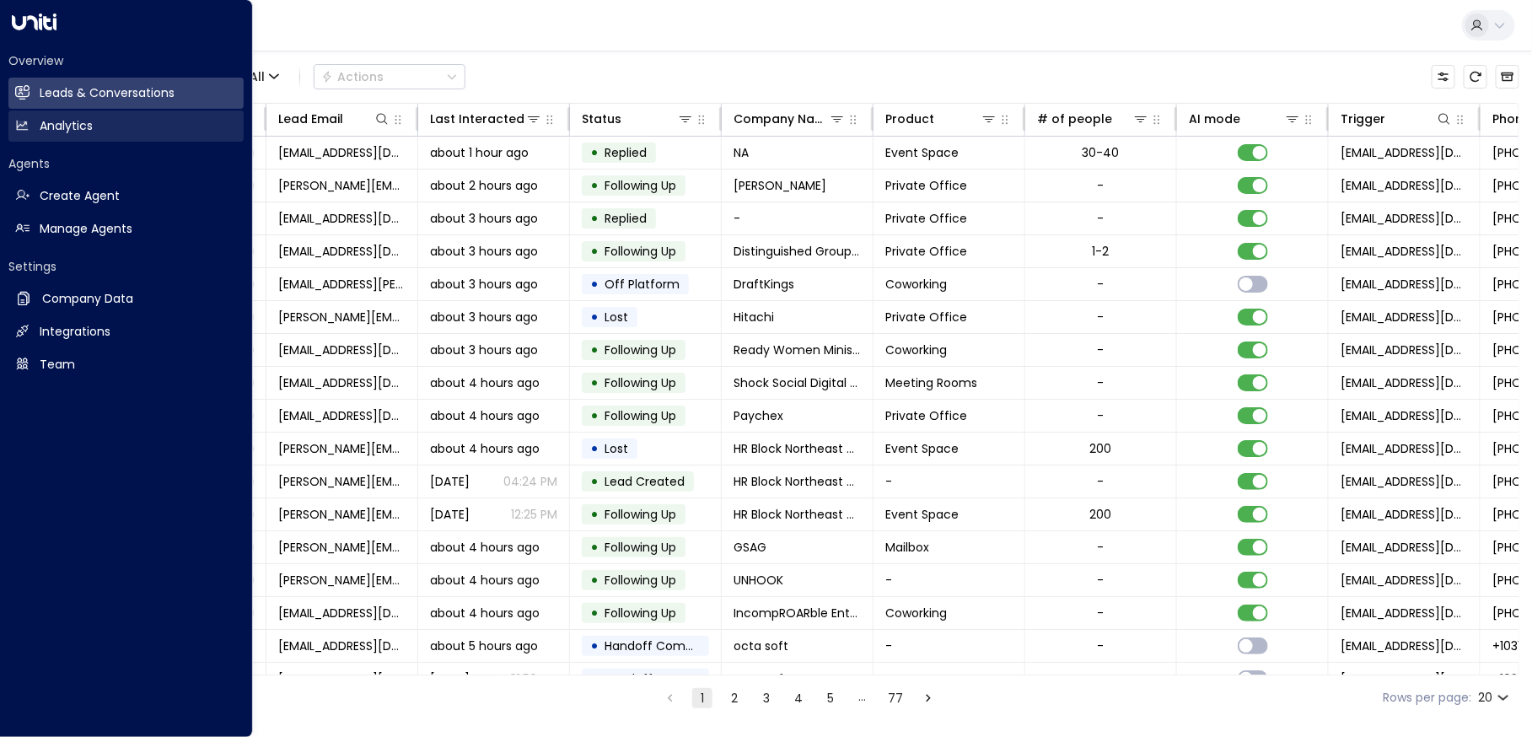  Describe the element at coordinates (758, 416) in the screenshot. I see `span: Paychex` at that location.